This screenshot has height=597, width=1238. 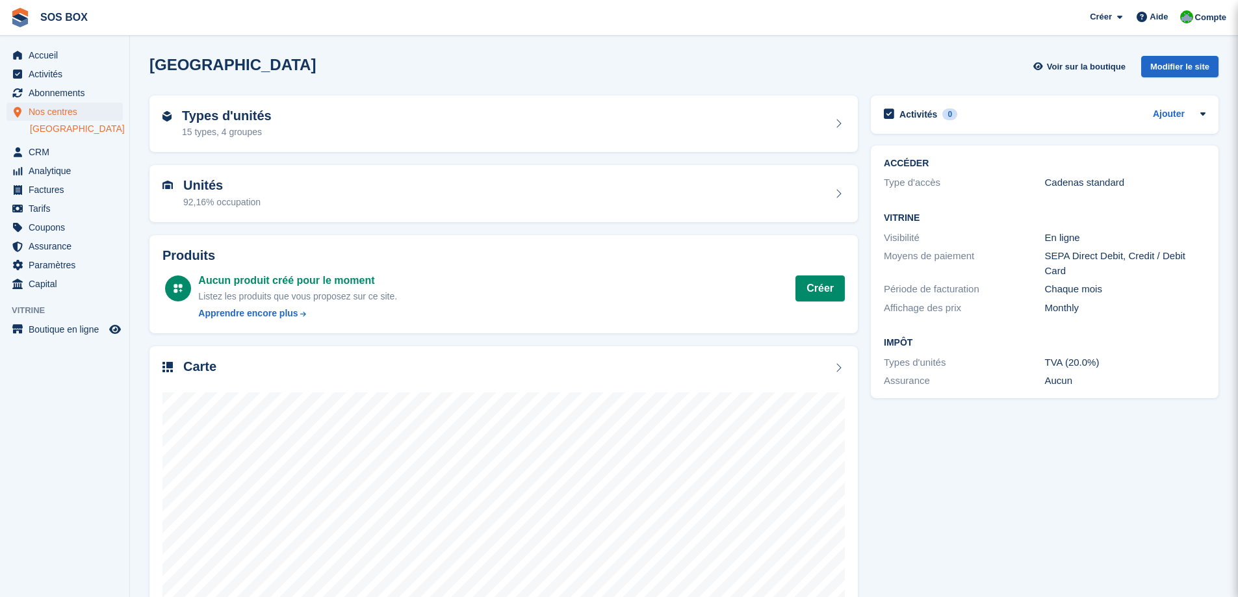 I want to click on div: TVA (20.0%), so click(x=1125, y=363).